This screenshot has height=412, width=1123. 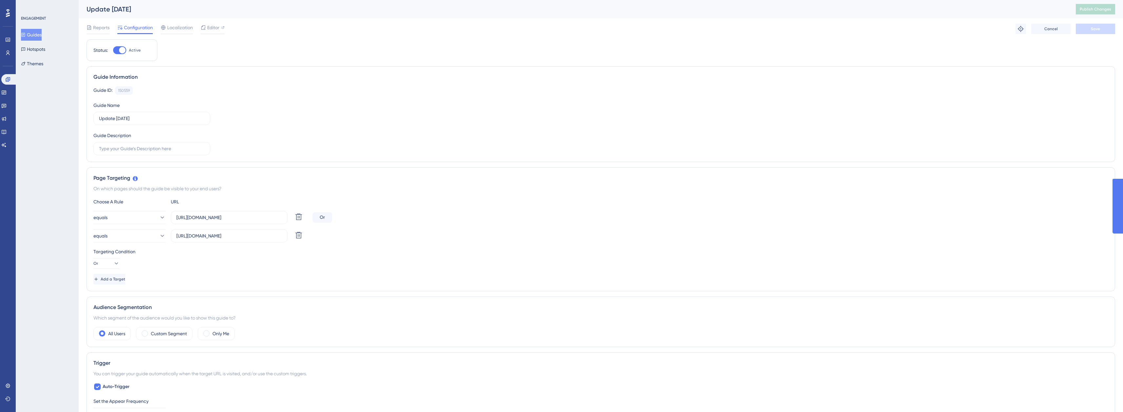 I want to click on button: Save, so click(x=1095, y=29).